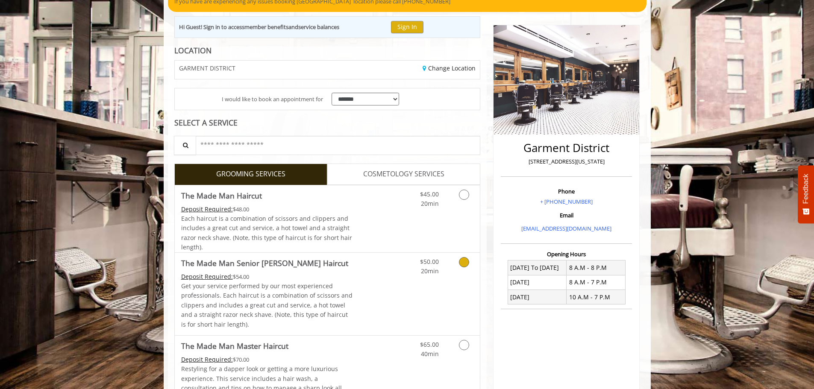 This screenshot has height=389, width=814. I want to click on b: LOCATION, so click(193, 50).